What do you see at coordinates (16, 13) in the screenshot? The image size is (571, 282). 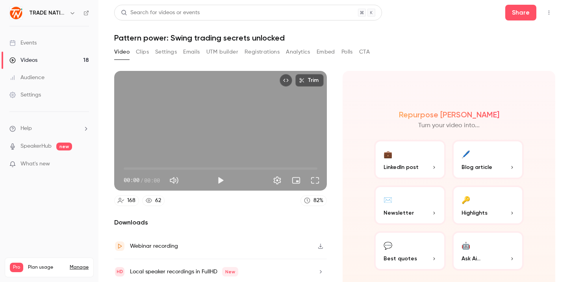 I see `img: TRADE NATION` at bounding box center [16, 13].